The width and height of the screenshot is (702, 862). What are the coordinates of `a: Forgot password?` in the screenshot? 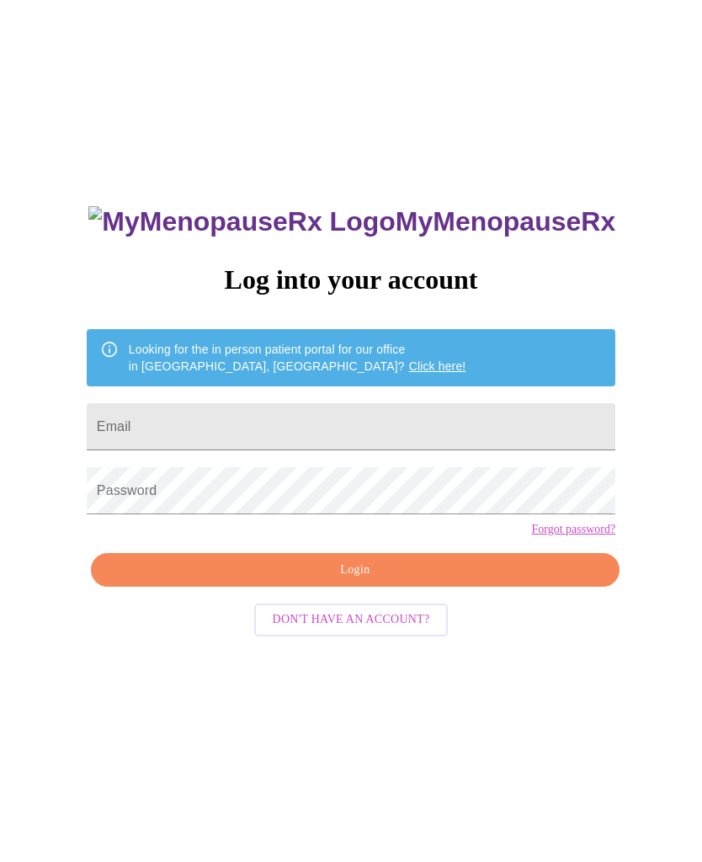 It's located at (573, 529).